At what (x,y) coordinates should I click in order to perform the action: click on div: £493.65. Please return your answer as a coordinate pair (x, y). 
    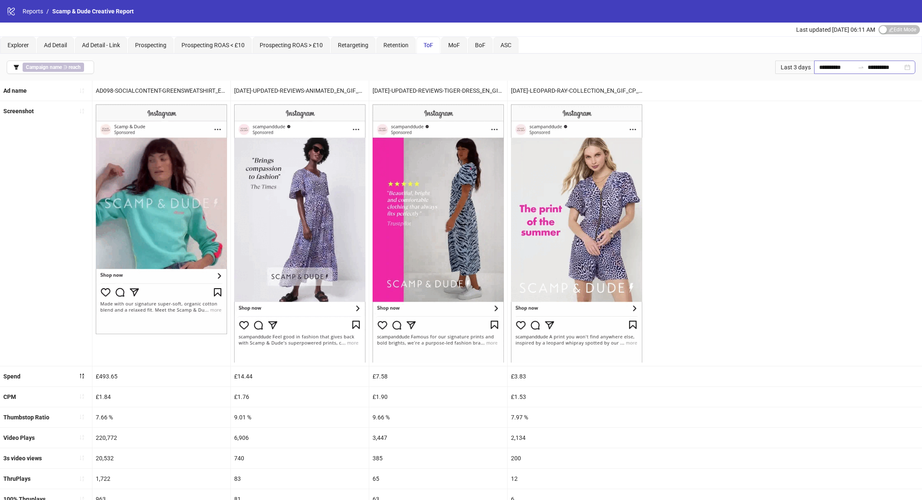
    Looking at the image, I should click on (161, 377).